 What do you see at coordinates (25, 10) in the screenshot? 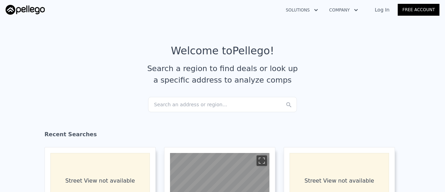
I see `img: Pellego` at bounding box center [25, 10].